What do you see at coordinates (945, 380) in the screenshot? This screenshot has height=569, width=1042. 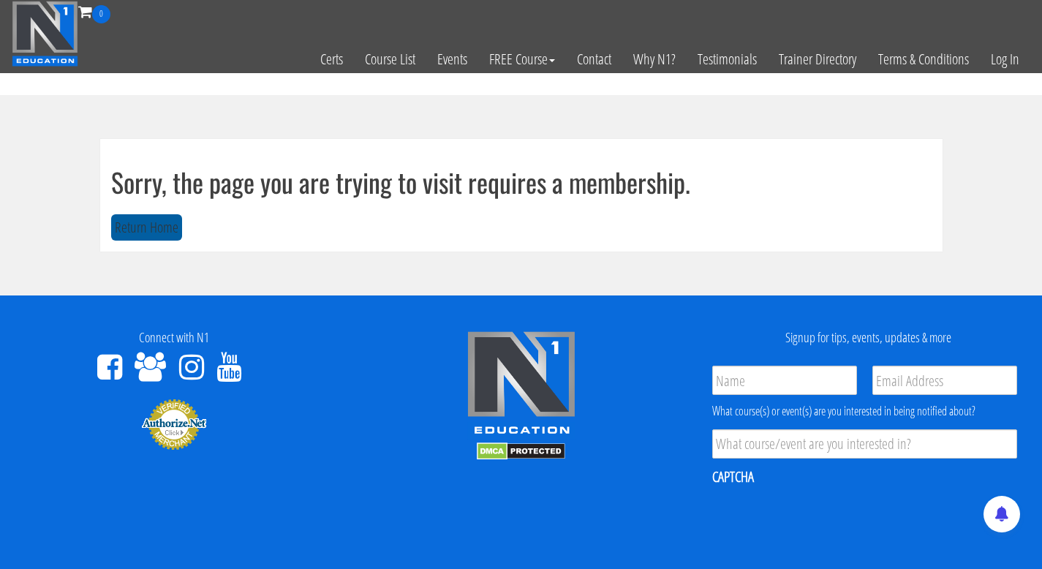 I see `input: Email Address` at bounding box center [945, 380].